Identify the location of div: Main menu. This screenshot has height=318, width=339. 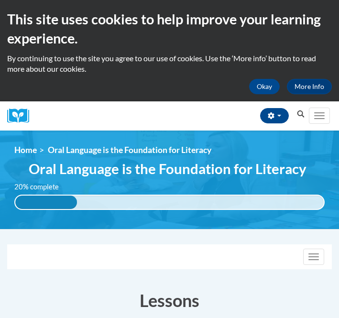
(320, 116).